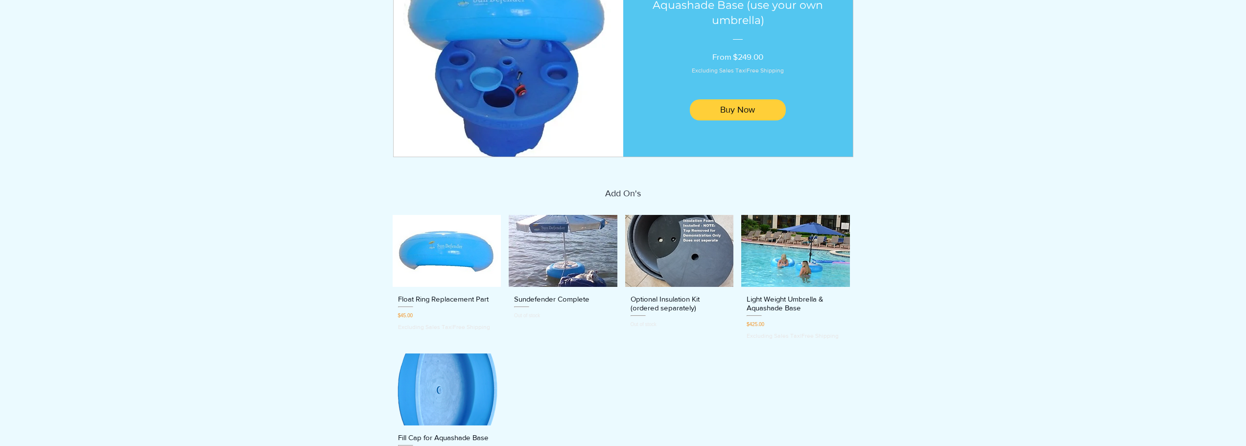 The image size is (1246, 446). Describe the element at coordinates (447, 280) in the screenshot. I see `div: Float Ring Replacement Part gallery` at that location.